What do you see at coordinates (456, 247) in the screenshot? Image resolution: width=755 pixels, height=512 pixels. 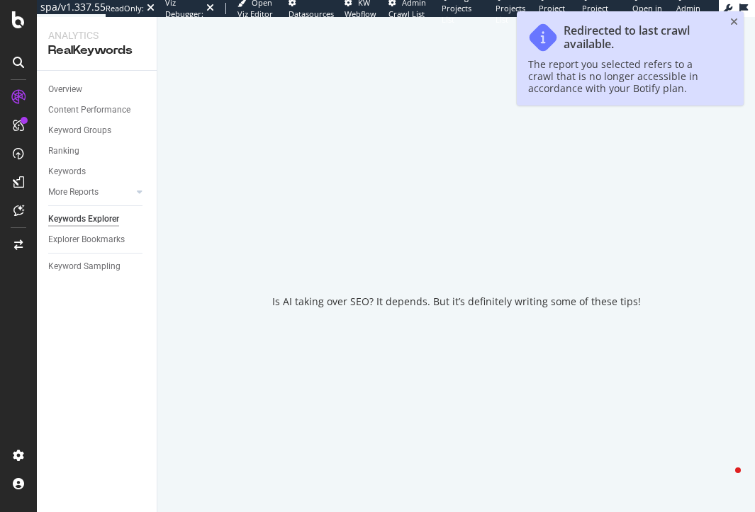 I see `div: animation` at bounding box center [456, 247].